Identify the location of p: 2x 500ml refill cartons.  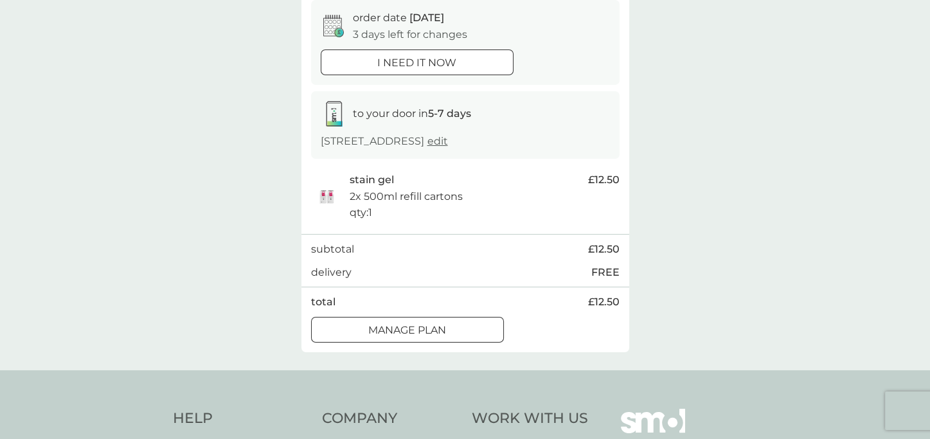
(406, 197).